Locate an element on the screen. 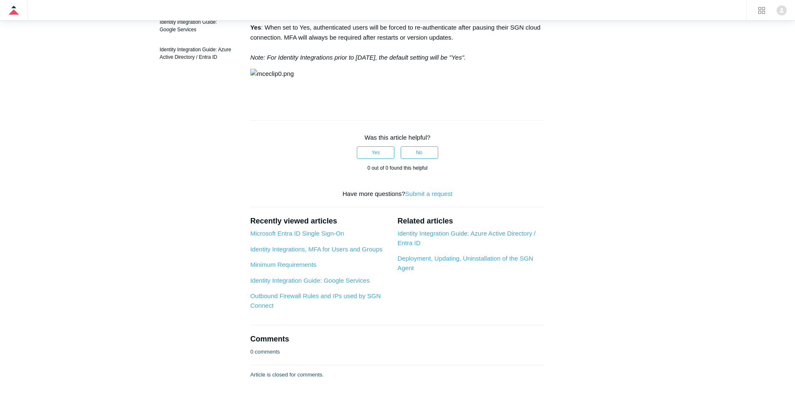 Image resolution: width=795 pixels, height=394 pixels. a: Microsoft Entra ID Single Sign-On is located at coordinates (297, 233).